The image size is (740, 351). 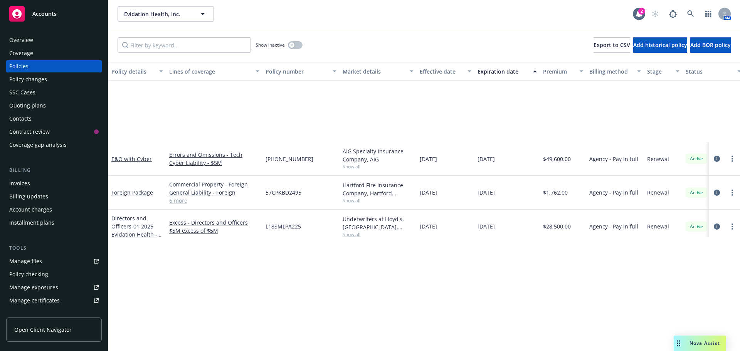 What do you see at coordinates (559, 71) in the screenshot?
I see `div: Premium` at bounding box center [559, 71].